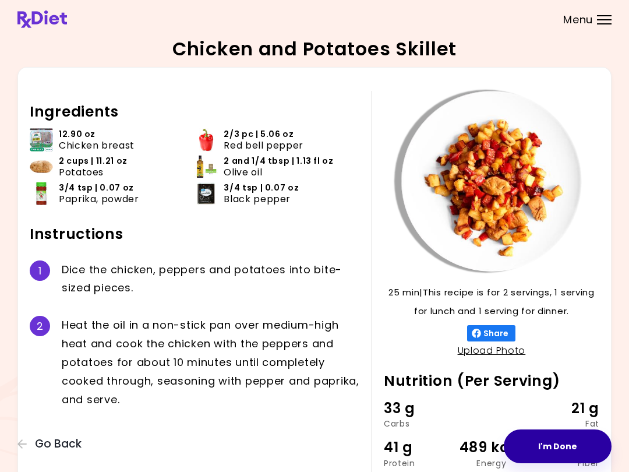 Image resolution: width=629 pixels, height=472 pixels. Describe the element at coordinates (99, 199) in the screenshot. I see `span: Paprika, powder` at that location.